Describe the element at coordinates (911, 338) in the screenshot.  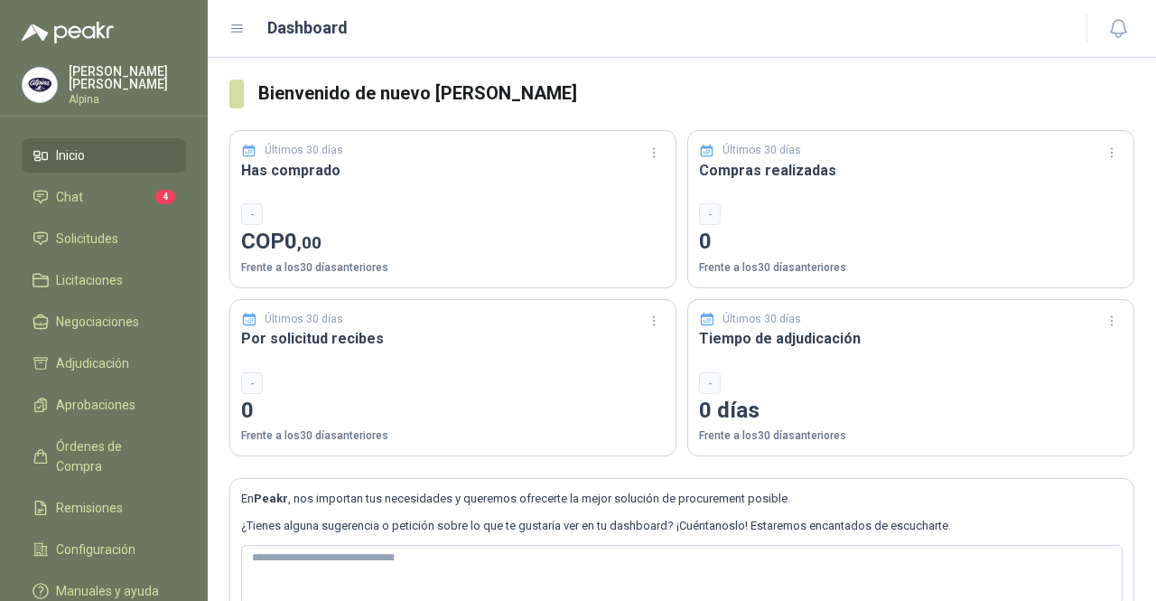
I see `h3: Tiempo de adjudicación` at that location.